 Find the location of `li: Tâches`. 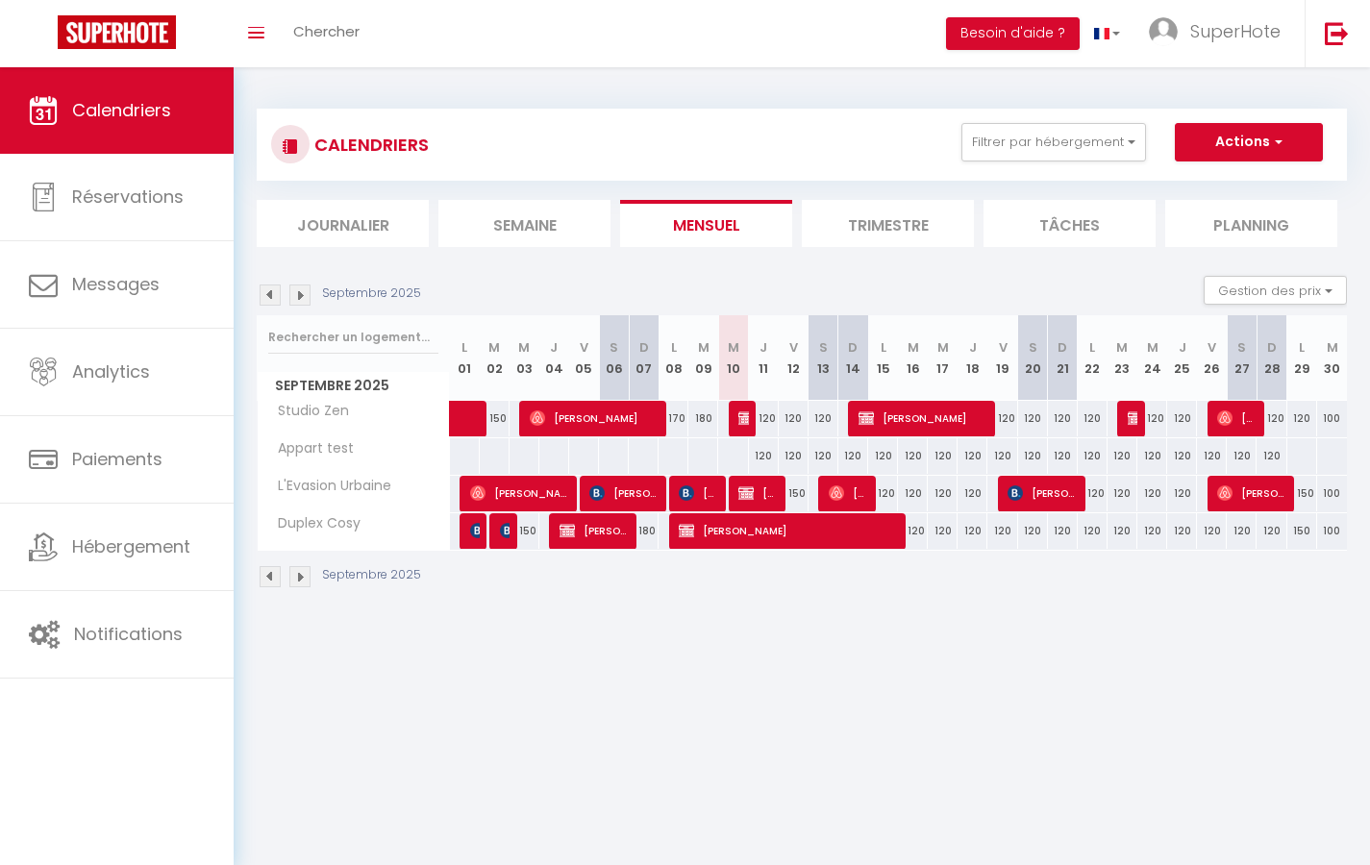

li: Tâches is located at coordinates (1069, 223).